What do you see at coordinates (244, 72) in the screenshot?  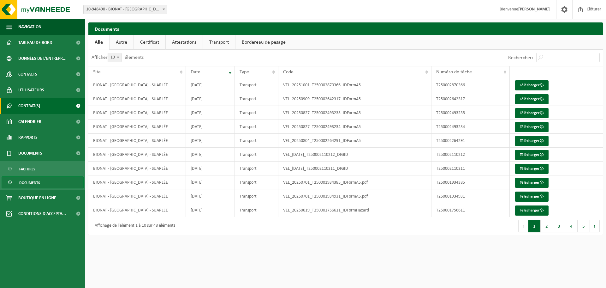 I see `span: Type` at bounding box center [244, 72].